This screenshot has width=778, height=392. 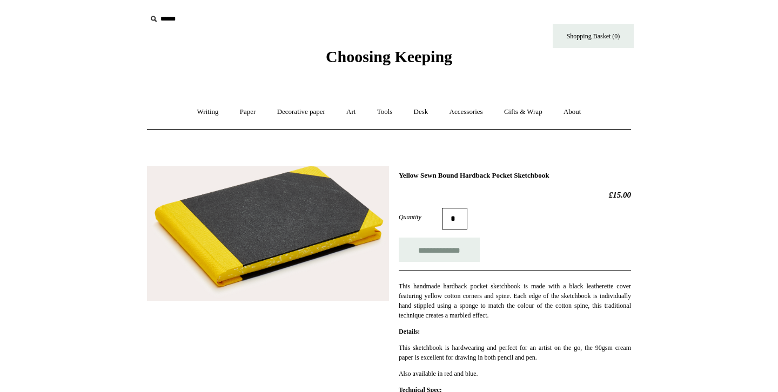 I want to click on span: Choosing Keeping, so click(x=389, y=56).